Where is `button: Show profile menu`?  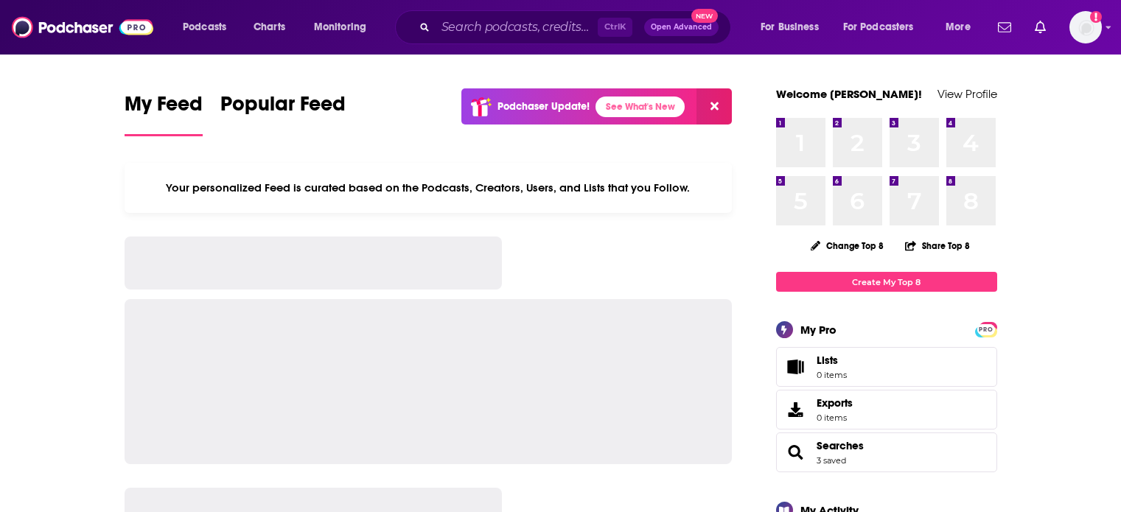 button: Show profile menu is located at coordinates (1086, 27).